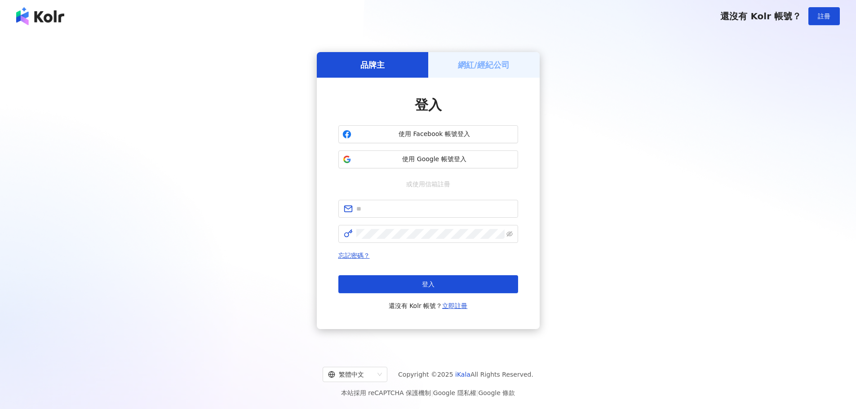 This screenshot has height=409, width=856. Describe the element at coordinates (428, 393) in the screenshot. I see `span: 本站採用 reCAPTCHA 保護機制` at that location.